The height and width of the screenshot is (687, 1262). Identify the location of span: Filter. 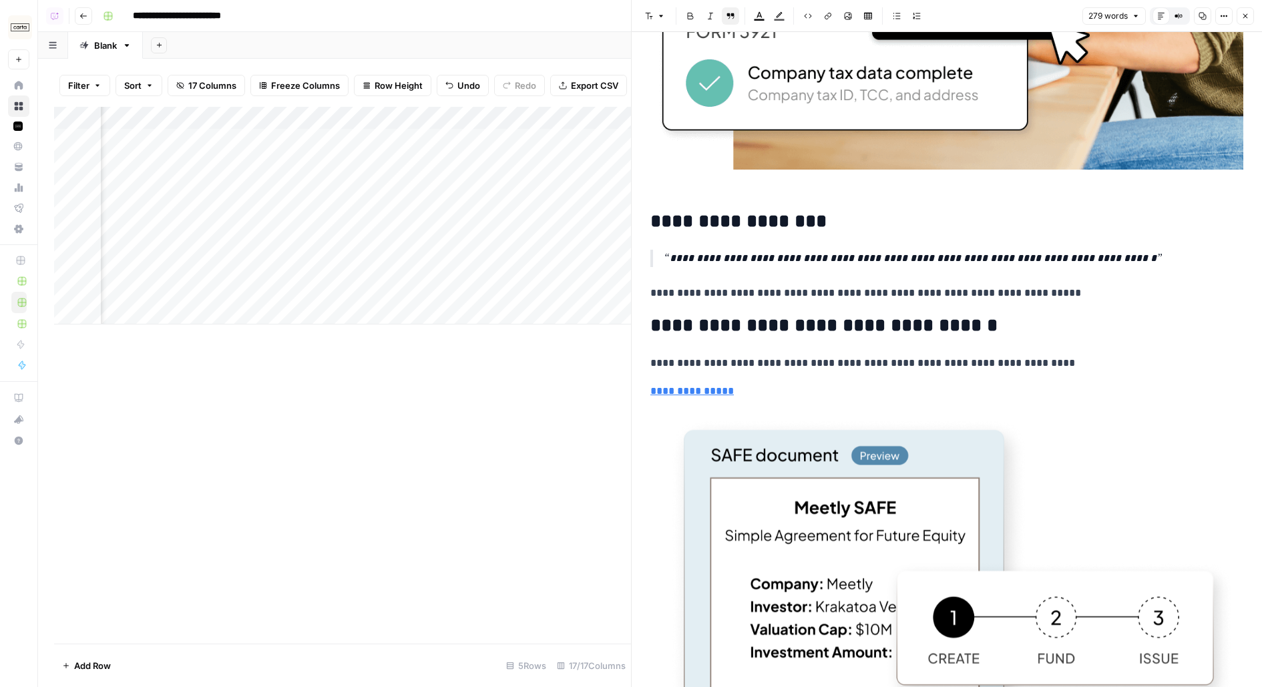
(79, 85).